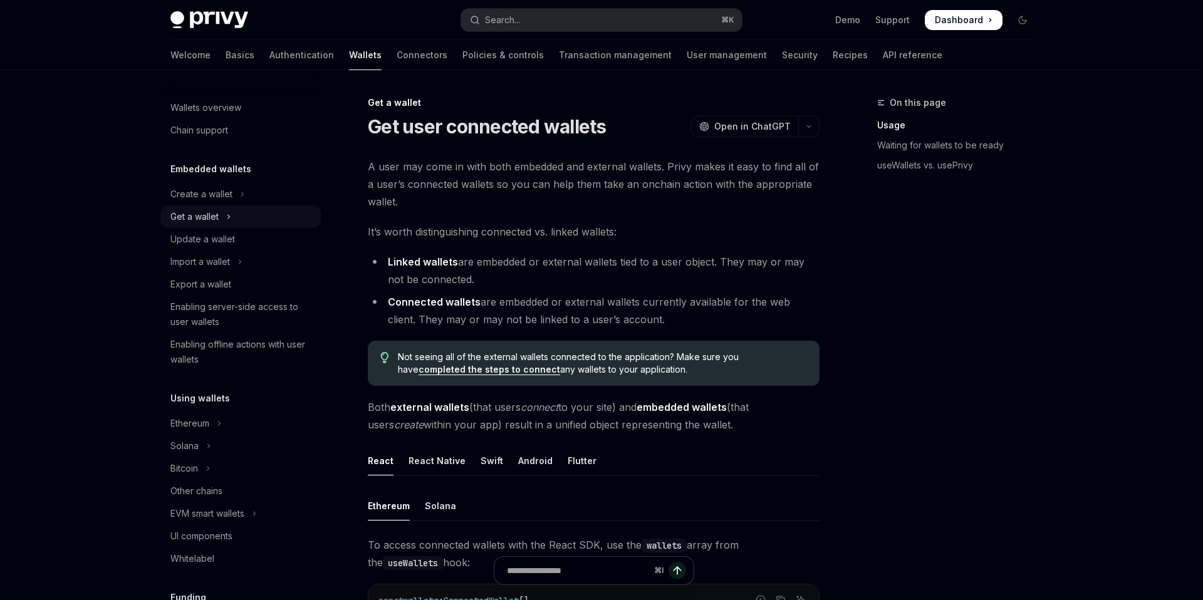 The width and height of the screenshot is (1203, 600). I want to click on a: Dashboard, so click(964, 20).